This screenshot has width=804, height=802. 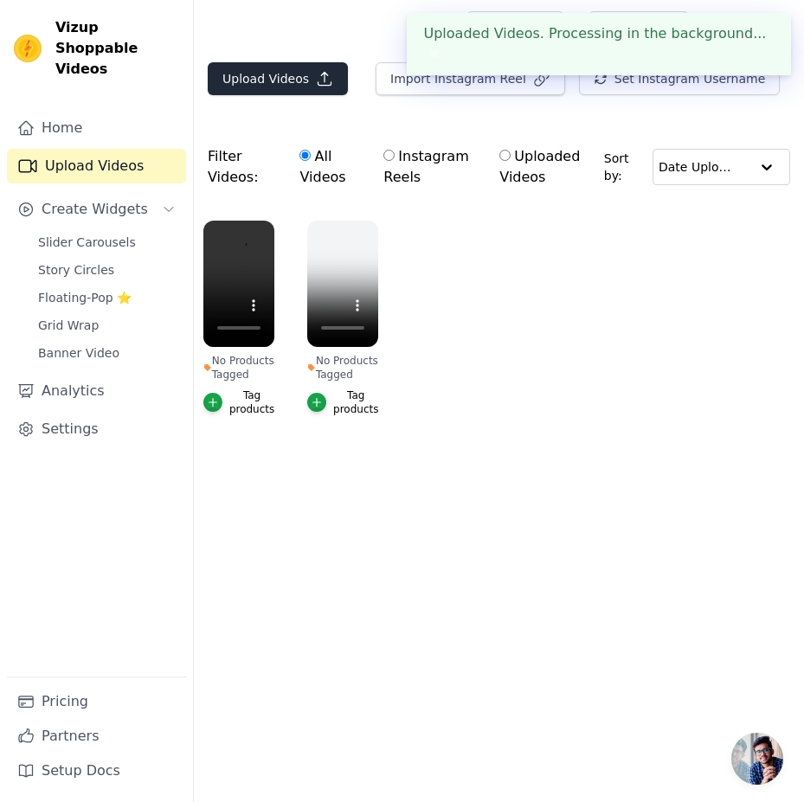 What do you see at coordinates (406, 167) in the screenshot?
I see `div: Filter Videos:` at bounding box center [406, 167].